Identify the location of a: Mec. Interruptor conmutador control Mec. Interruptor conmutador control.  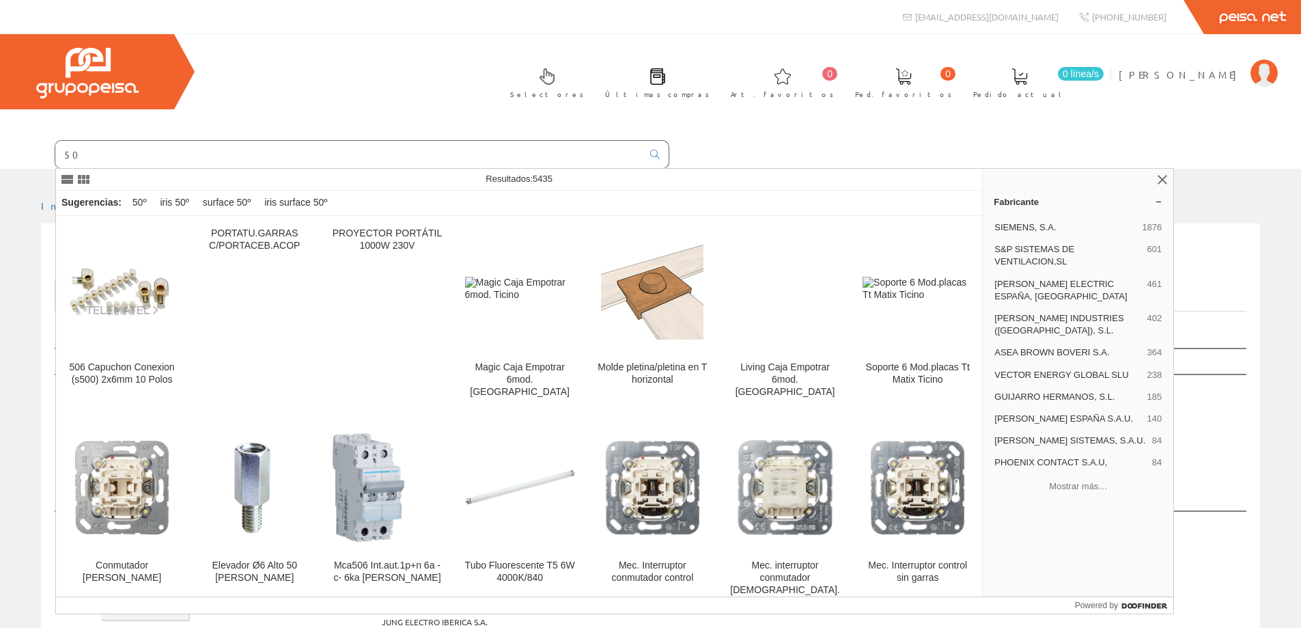
(652, 513).